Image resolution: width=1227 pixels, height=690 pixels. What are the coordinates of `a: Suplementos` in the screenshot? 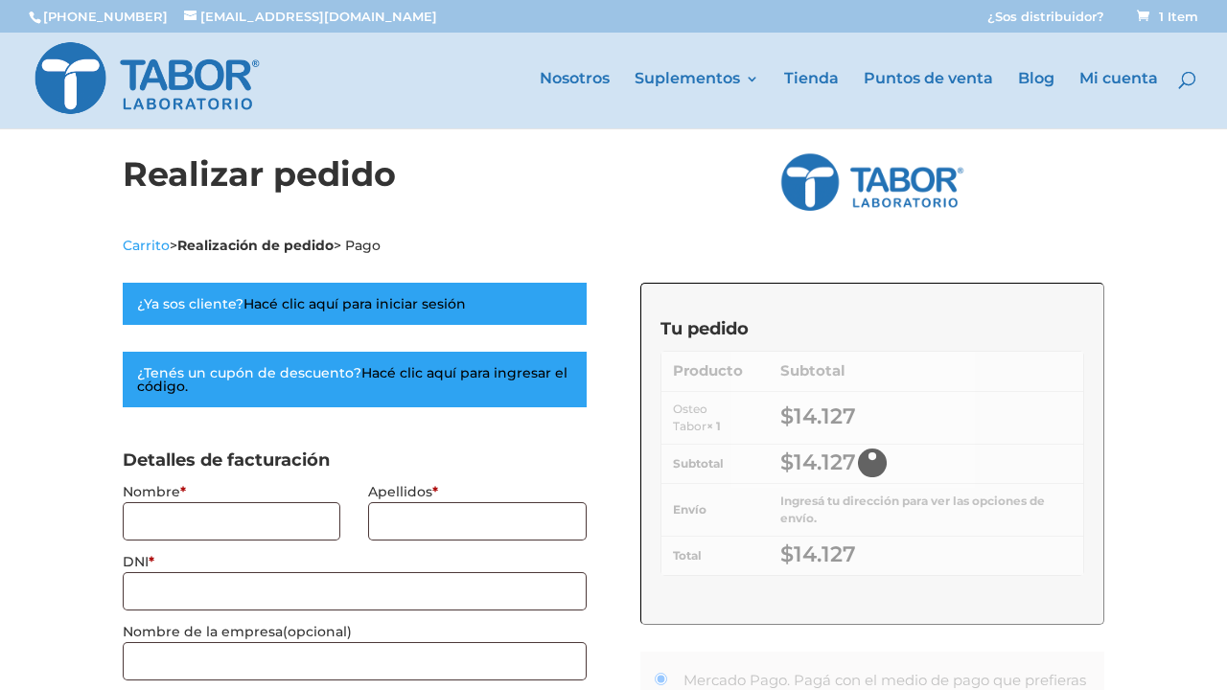 It's located at (697, 100).